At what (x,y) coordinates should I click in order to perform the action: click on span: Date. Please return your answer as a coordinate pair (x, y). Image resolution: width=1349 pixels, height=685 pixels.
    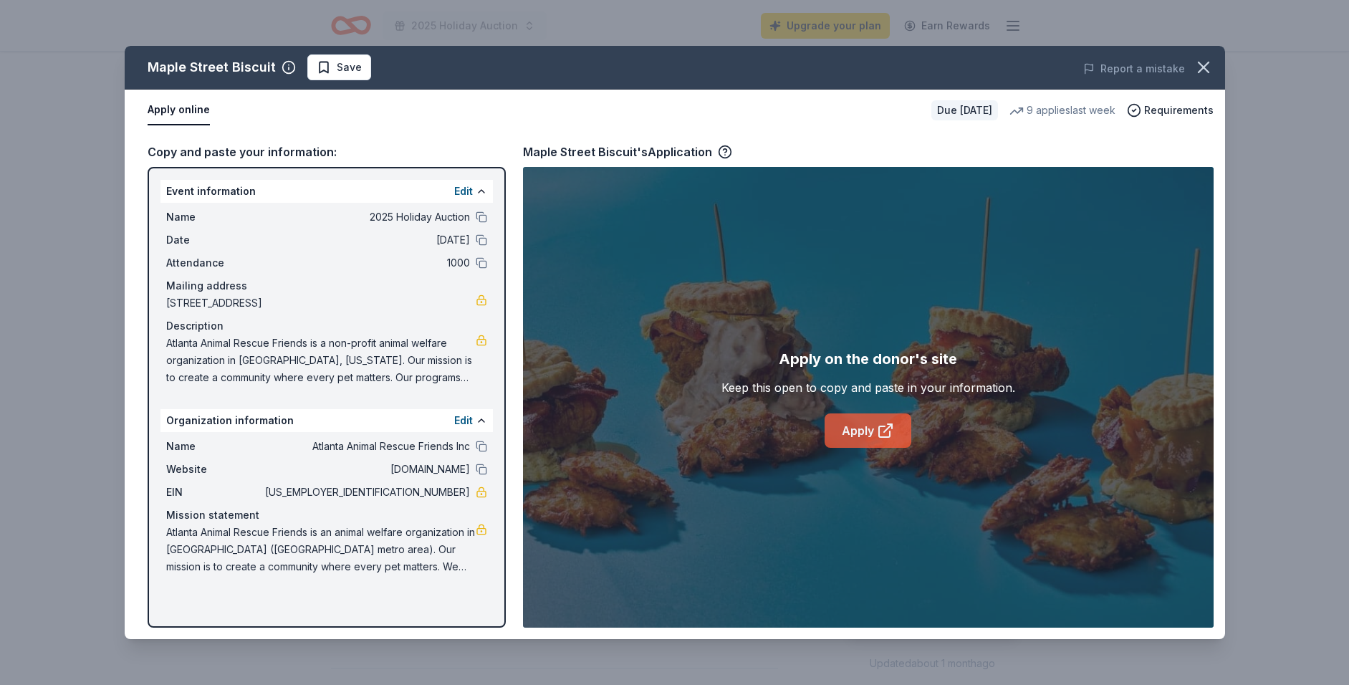
    Looking at the image, I should click on (214, 240).